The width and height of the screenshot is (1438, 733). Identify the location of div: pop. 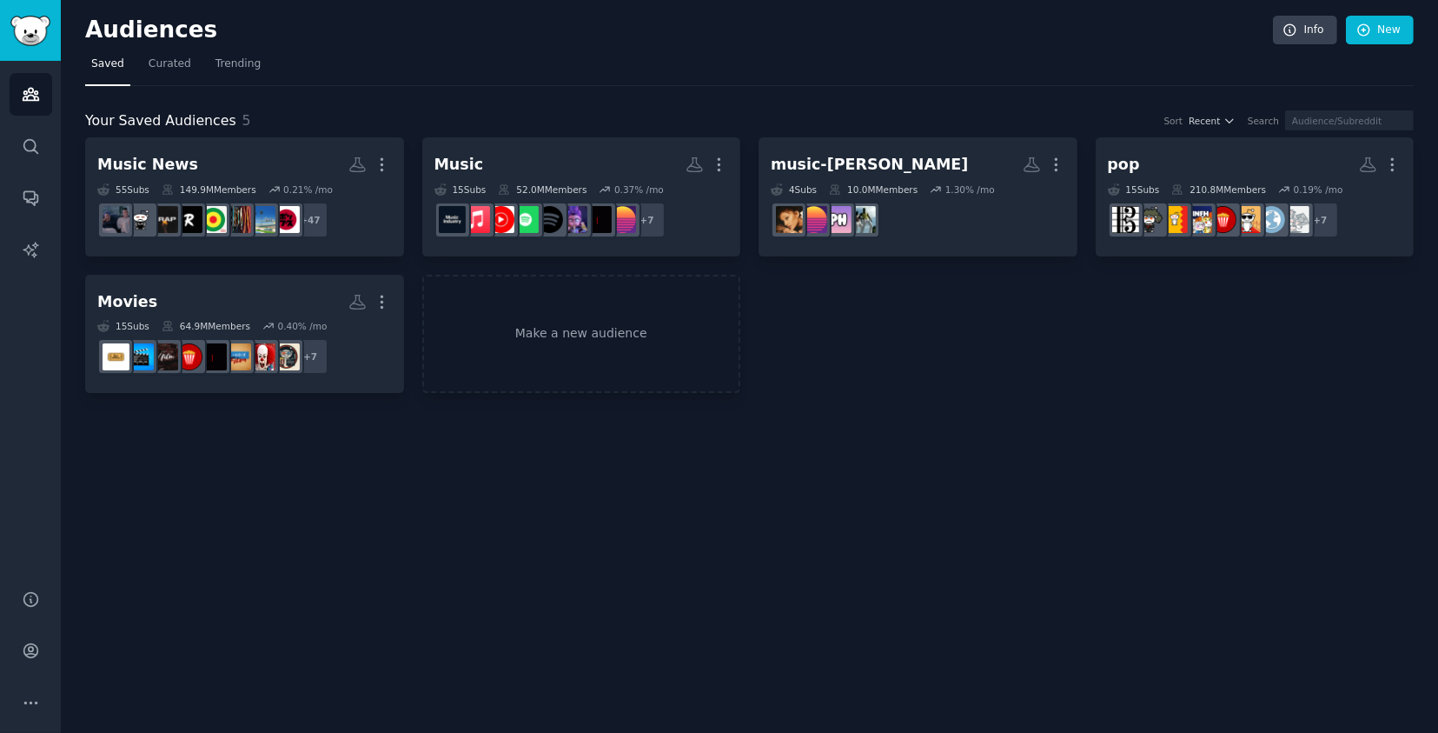
(1124, 164).